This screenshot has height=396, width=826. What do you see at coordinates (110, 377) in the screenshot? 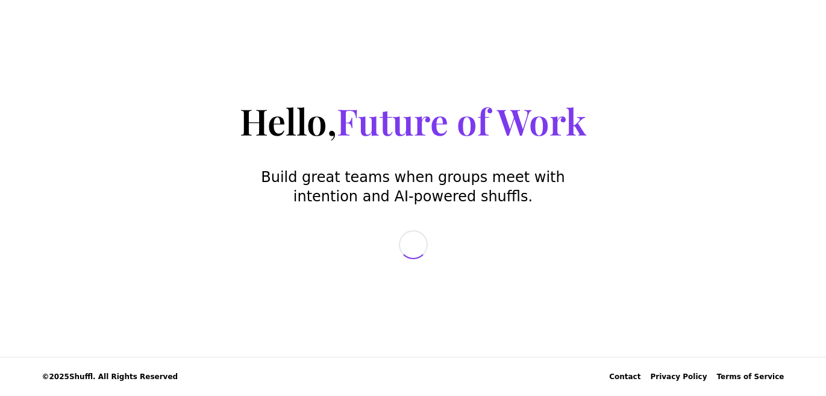
I see `span: © 2025 Shuffl. All Rights Reserved` at bounding box center [110, 377].